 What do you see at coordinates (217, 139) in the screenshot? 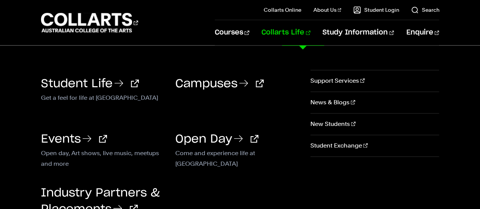
I see `a: Open Day` at bounding box center [217, 139].